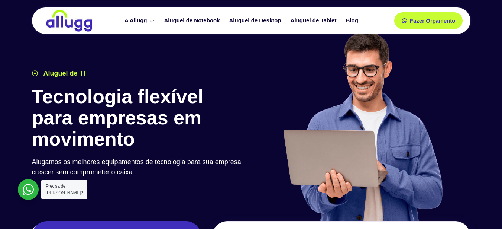  What do you see at coordinates (140, 167) in the screenshot?
I see `p: Alugamos os melhores equipamentos de tecnologia para sua empresa crescer sem comprometer o caixa` at bounding box center [140, 167].